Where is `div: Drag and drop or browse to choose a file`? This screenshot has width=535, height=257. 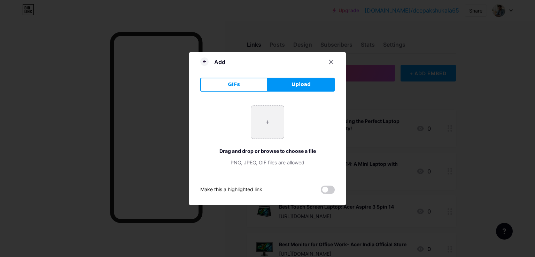 div: Drag and drop or browse to choose a file is located at coordinates (268, 151).